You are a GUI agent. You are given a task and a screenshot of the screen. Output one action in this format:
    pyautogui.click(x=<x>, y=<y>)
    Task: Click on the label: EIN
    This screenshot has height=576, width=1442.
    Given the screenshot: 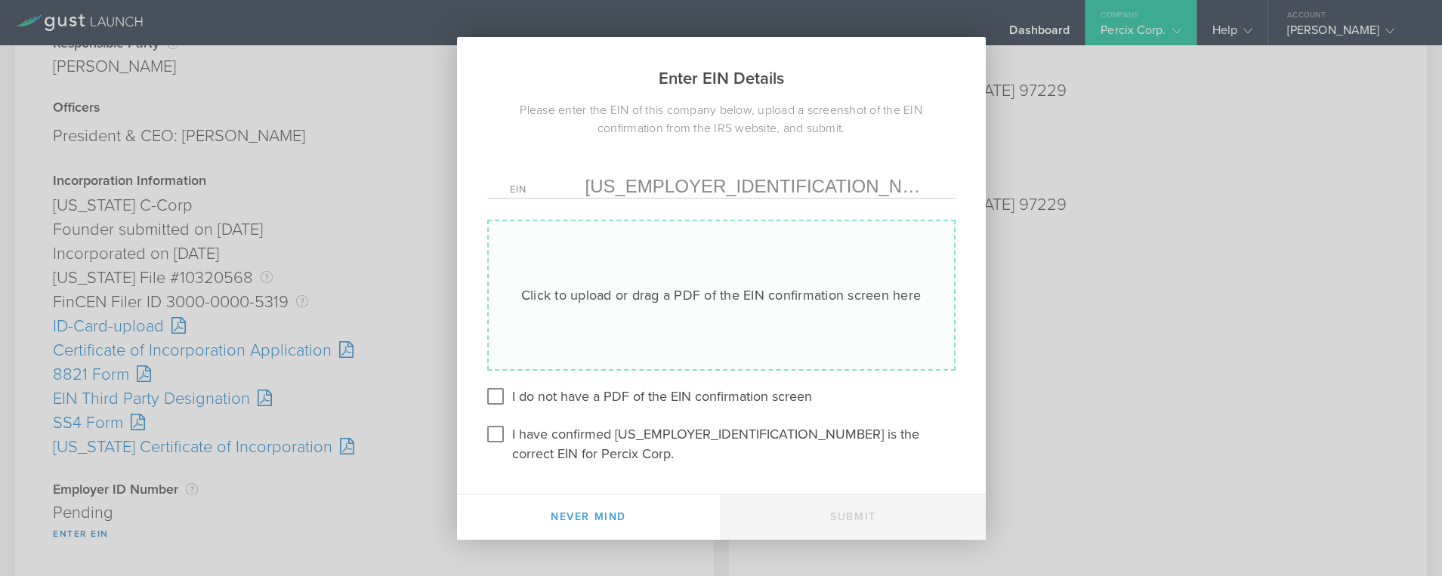 What is the action you would take?
    pyautogui.click(x=548, y=191)
    